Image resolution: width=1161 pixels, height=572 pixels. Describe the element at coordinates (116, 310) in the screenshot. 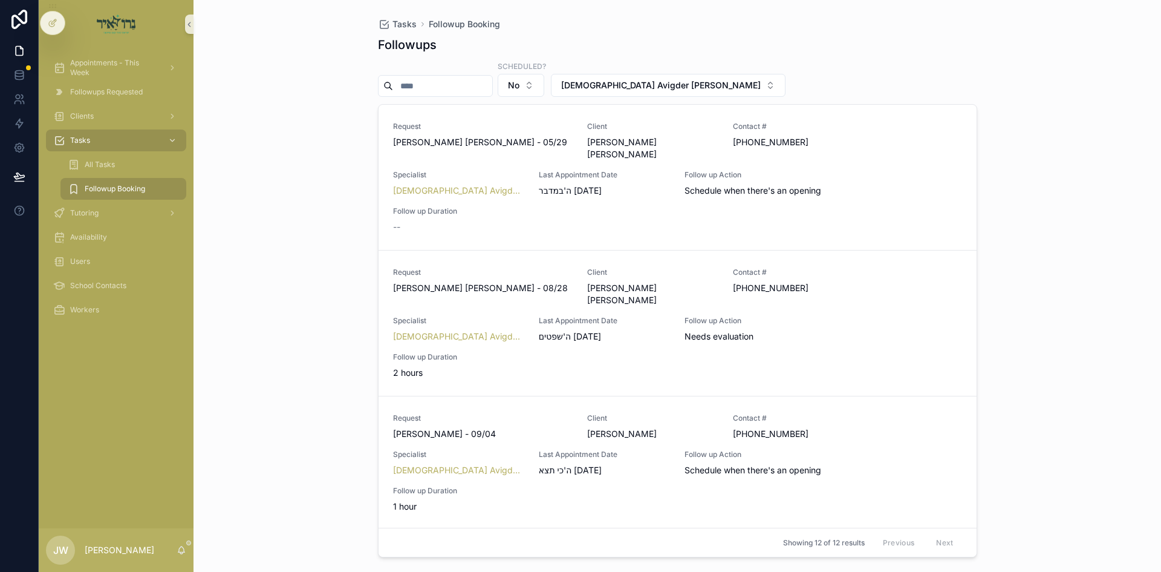

I see `a: Workers` at that location.